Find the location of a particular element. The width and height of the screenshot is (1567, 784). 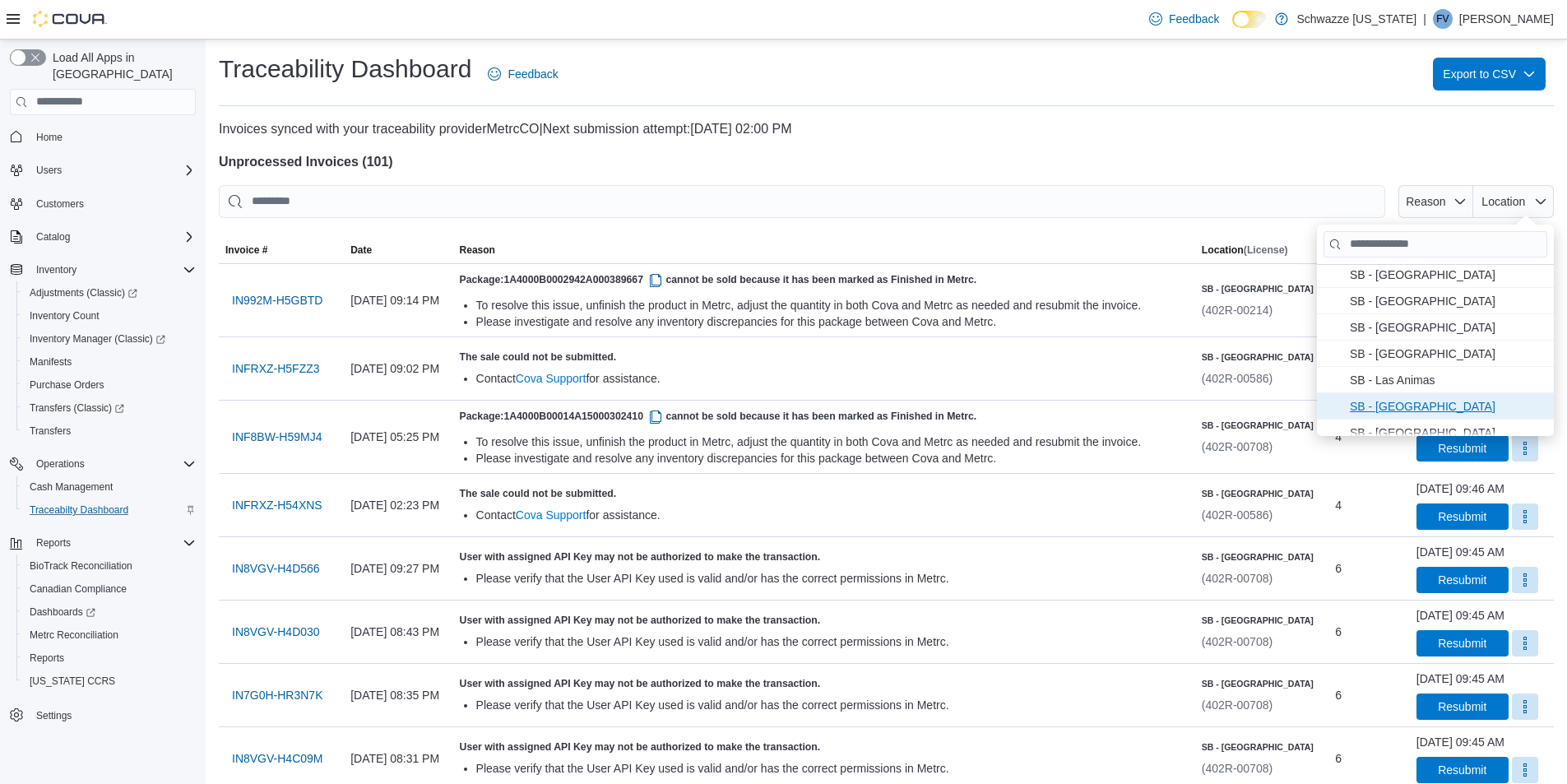

a: Settings is located at coordinates (53, 716).